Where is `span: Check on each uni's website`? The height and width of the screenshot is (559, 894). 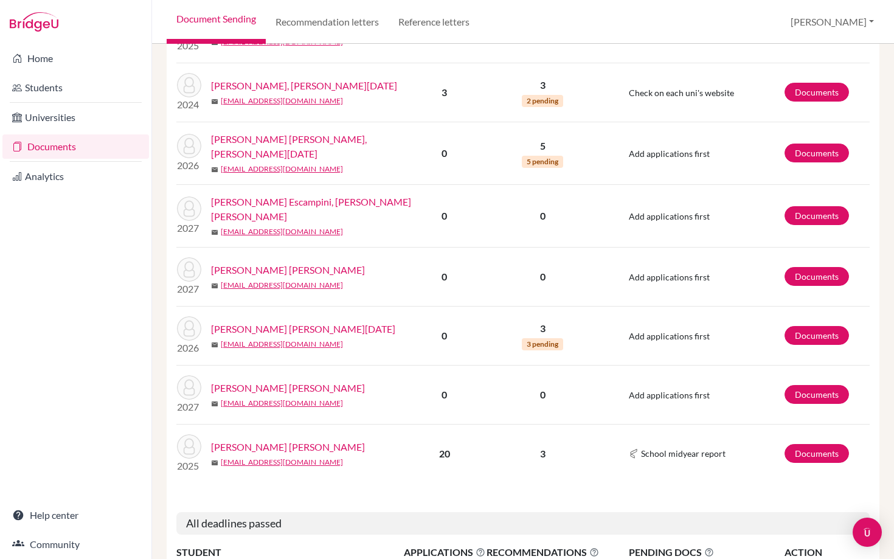 span: Check on each uni's website is located at coordinates (681, 92).